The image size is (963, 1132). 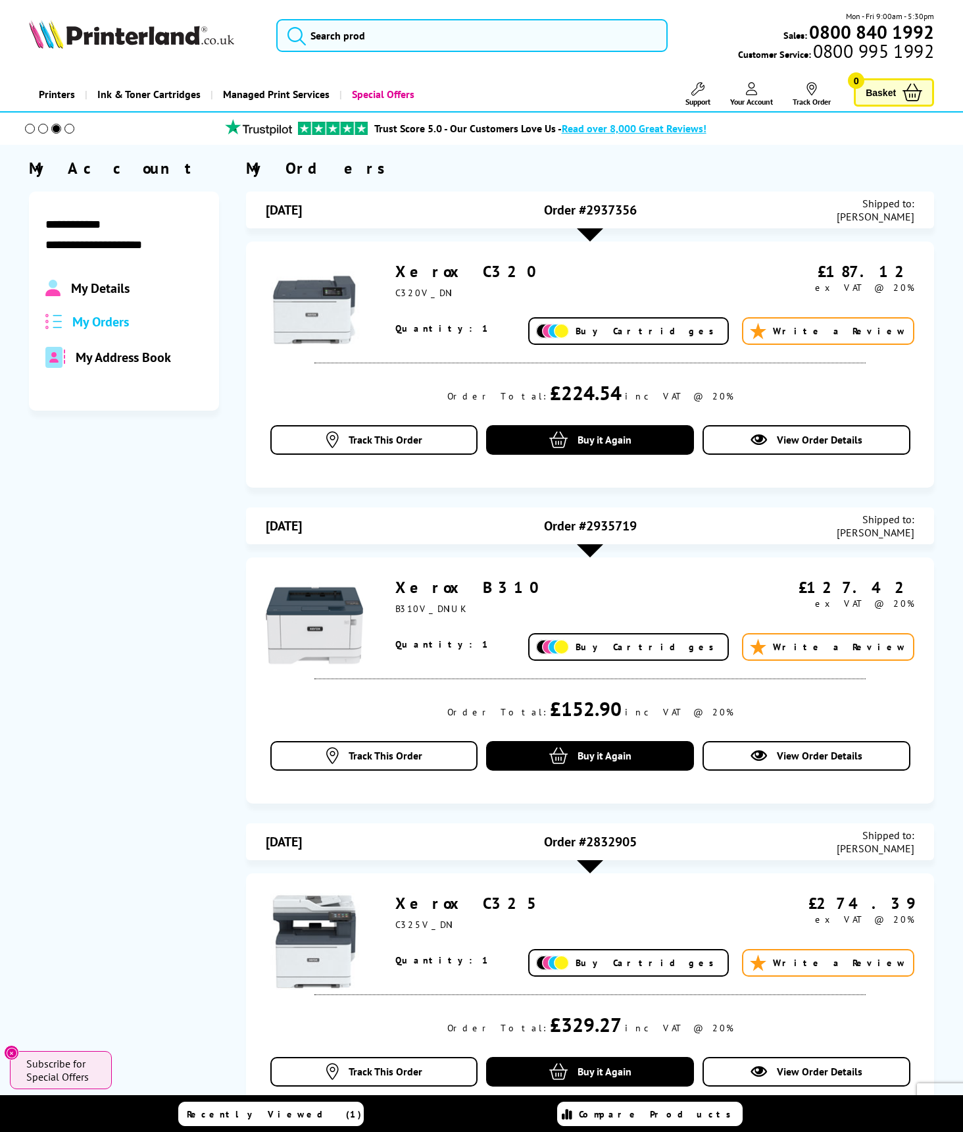 What do you see at coordinates (100, 288) in the screenshot?
I see `span: My Details` at bounding box center [100, 288].